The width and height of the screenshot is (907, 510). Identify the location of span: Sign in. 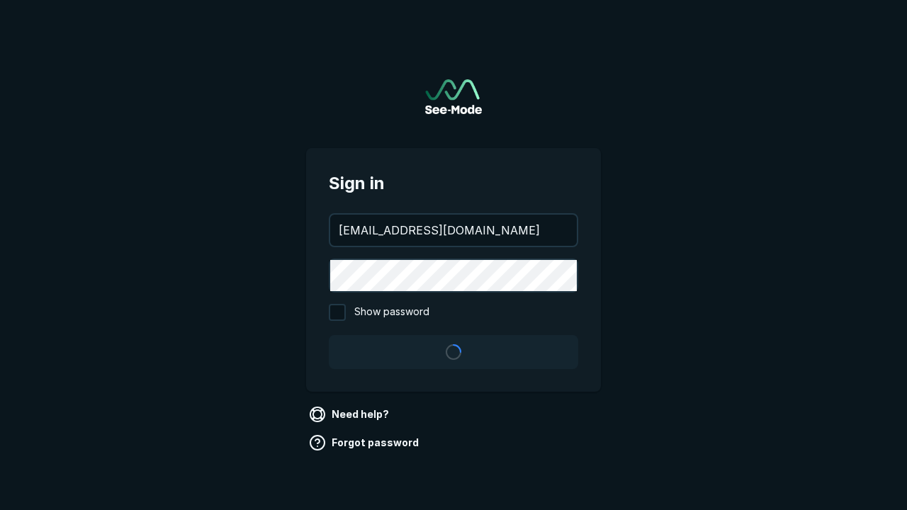
(454, 184).